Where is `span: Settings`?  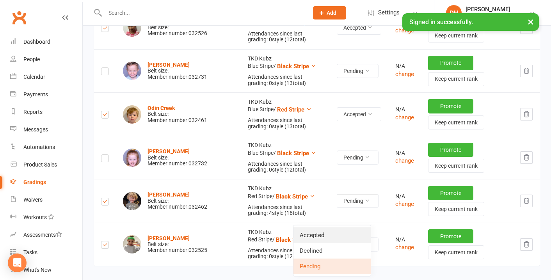 span: Settings is located at coordinates (389, 12).